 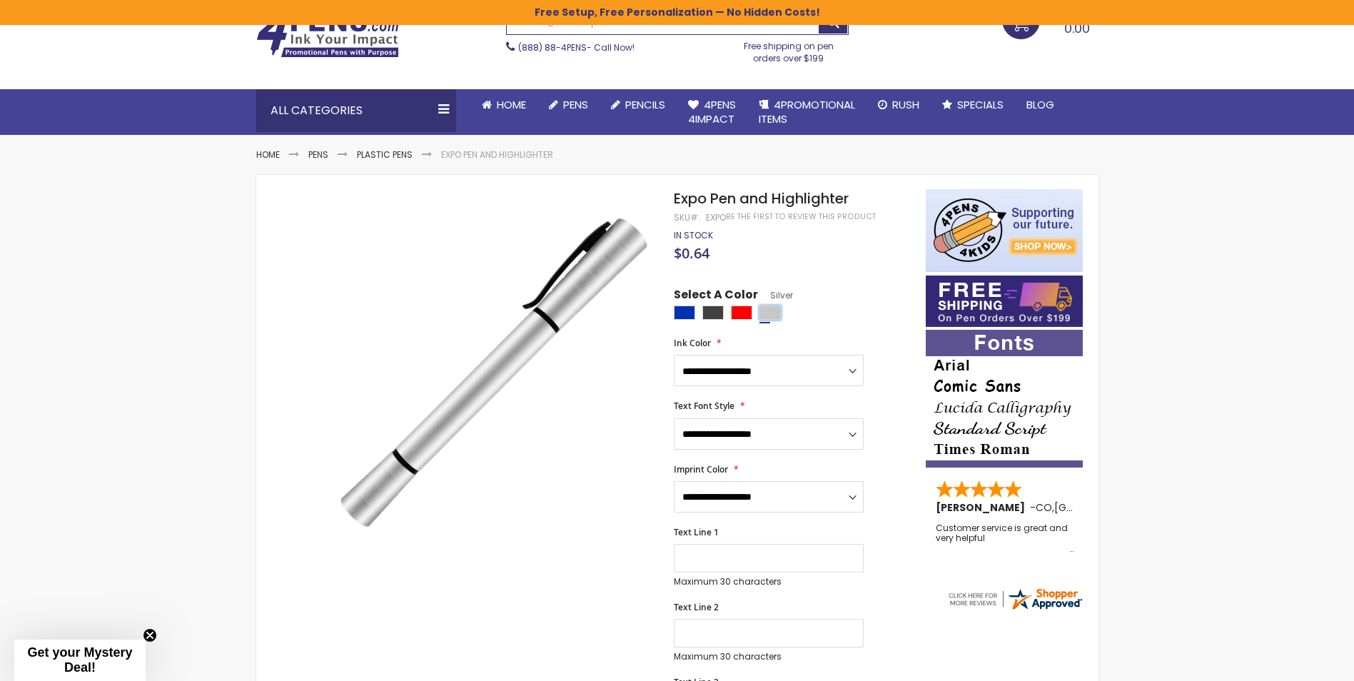 I want to click on span: 4PROMOTIONAL ITEMS, so click(x=807, y=111).